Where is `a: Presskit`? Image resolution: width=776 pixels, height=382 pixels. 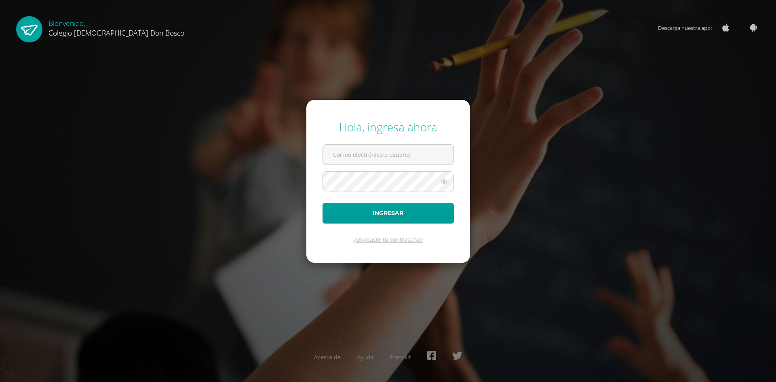
a: Presskit is located at coordinates (401, 357).